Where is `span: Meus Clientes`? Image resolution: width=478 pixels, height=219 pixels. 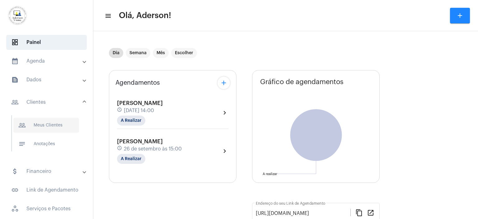
span: Meus Clientes is located at coordinates (46, 125).